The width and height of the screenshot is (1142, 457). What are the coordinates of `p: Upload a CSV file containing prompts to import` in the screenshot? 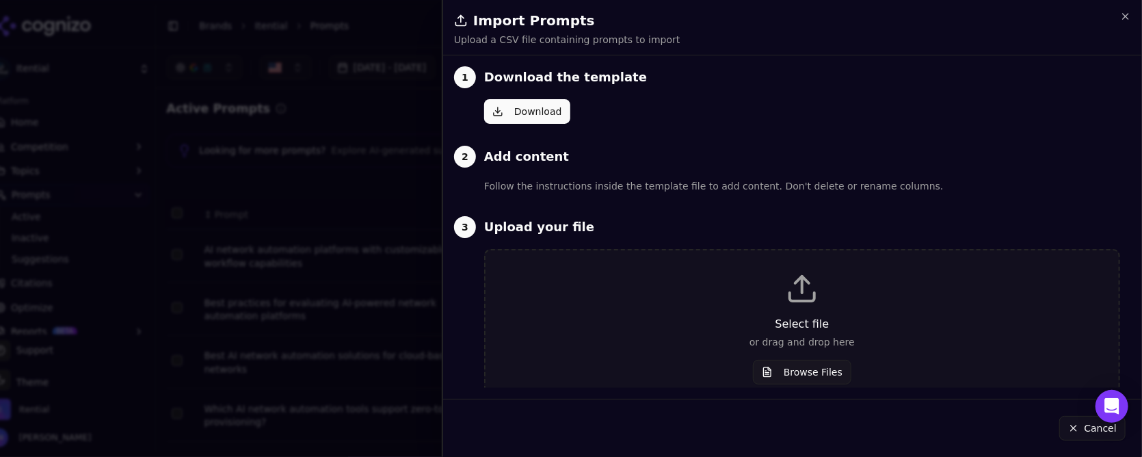 It's located at (567, 40).